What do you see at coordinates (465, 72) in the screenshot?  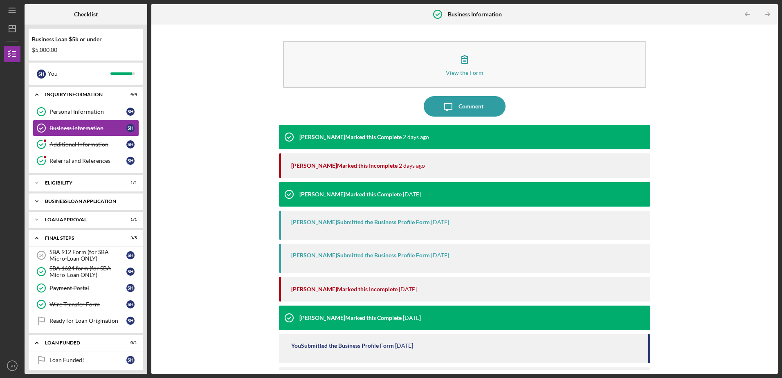 I see `div: View the Form` at bounding box center [465, 72].